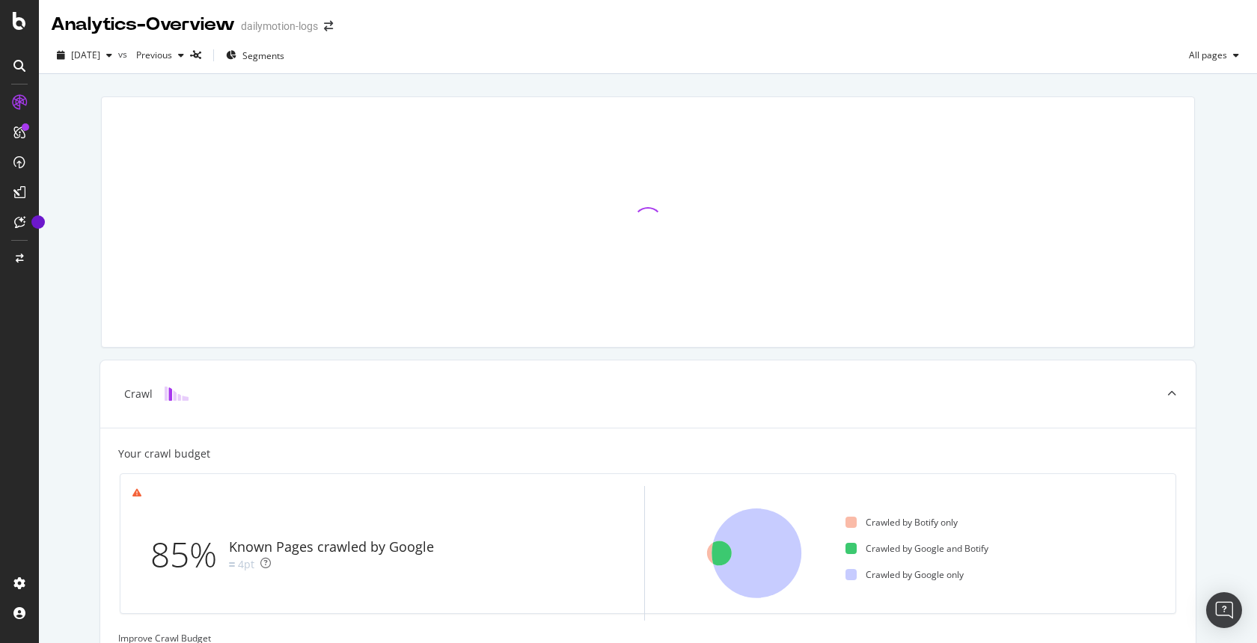 This screenshot has width=1257, height=643. What do you see at coordinates (246, 565) in the screenshot?
I see `div: 4pt` at bounding box center [246, 565].